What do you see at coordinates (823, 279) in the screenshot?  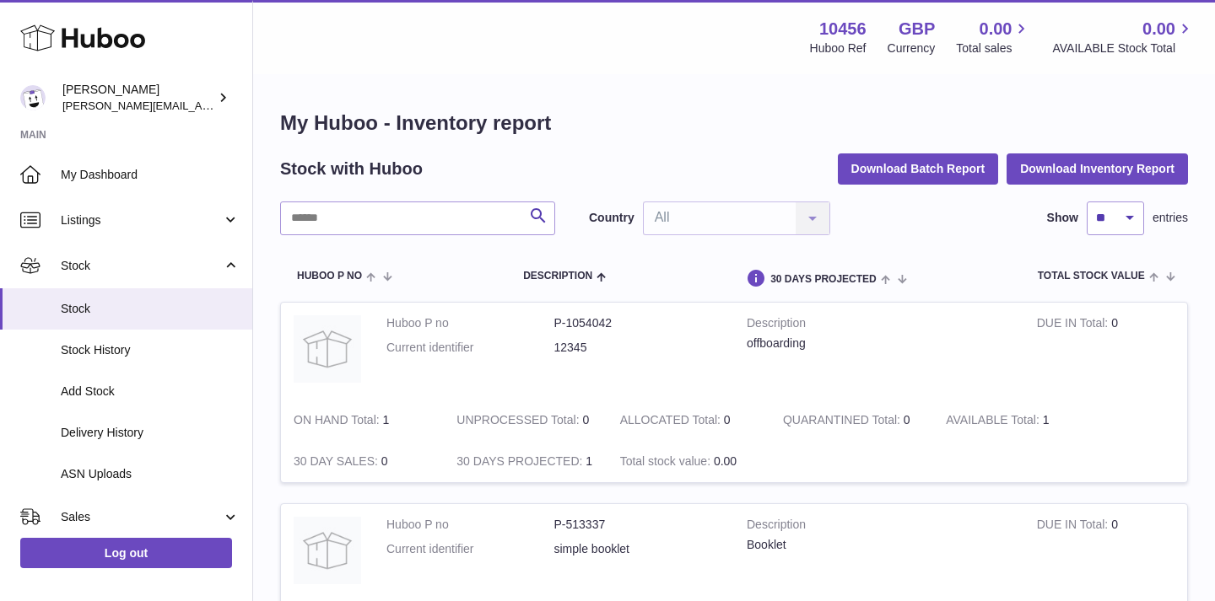 I see `span: 30 DAYS PROJECTED` at bounding box center [823, 279].